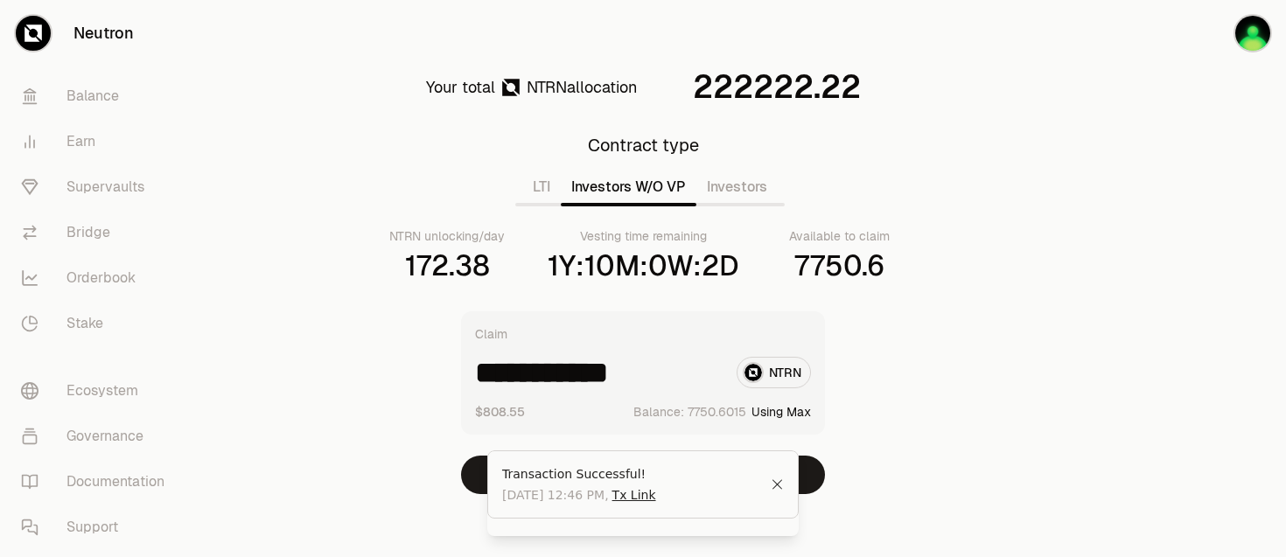  Describe the element at coordinates (541, 187) in the screenshot. I see `button: LTI` at that location.